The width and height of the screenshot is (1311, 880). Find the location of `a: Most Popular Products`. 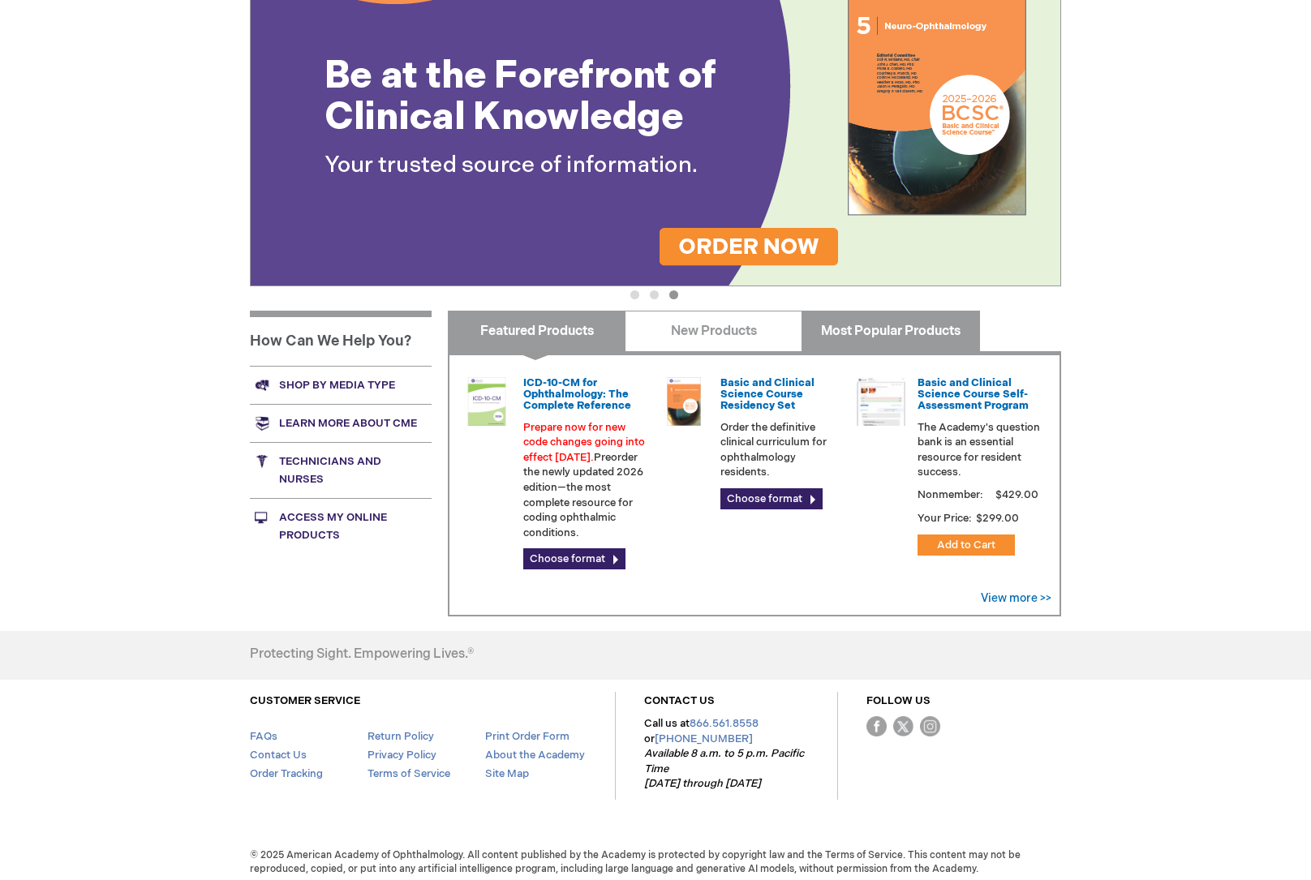

a: Most Popular Products is located at coordinates (890, 331).